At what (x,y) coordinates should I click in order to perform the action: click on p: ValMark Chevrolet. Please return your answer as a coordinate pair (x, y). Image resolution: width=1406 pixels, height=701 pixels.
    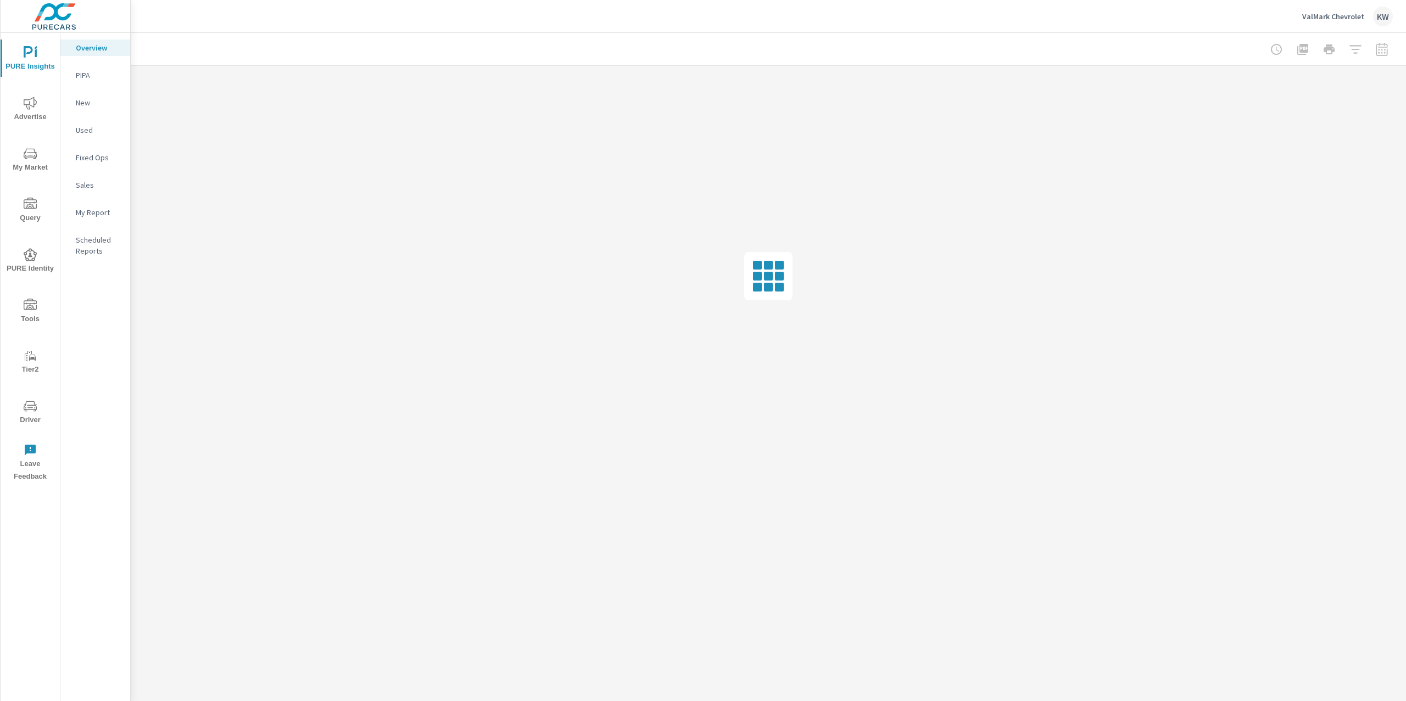
    Looking at the image, I should click on (1333, 16).